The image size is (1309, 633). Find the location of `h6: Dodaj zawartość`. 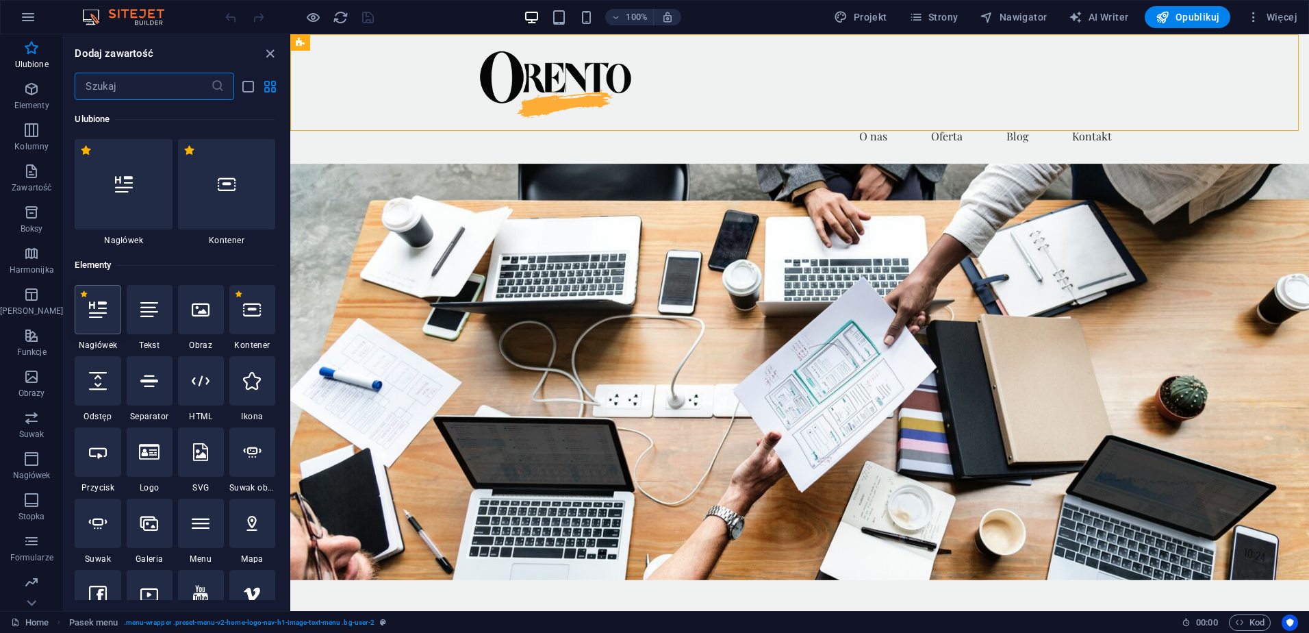

h6: Dodaj zawartość is located at coordinates (114, 53).